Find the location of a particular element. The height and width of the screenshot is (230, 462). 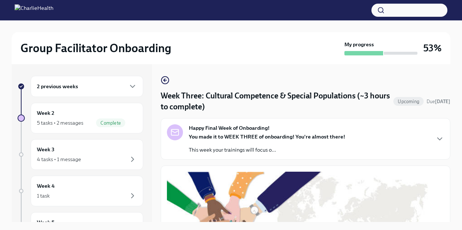

div: 1 task is located at coordinates (43, 196).